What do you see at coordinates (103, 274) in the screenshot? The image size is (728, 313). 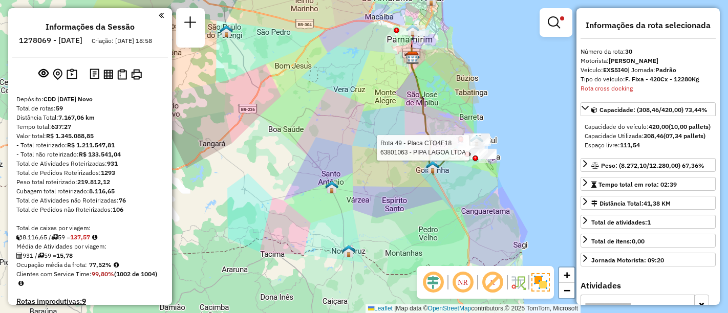 I see `strong: 99,80%` at bounding box center [103, 274].